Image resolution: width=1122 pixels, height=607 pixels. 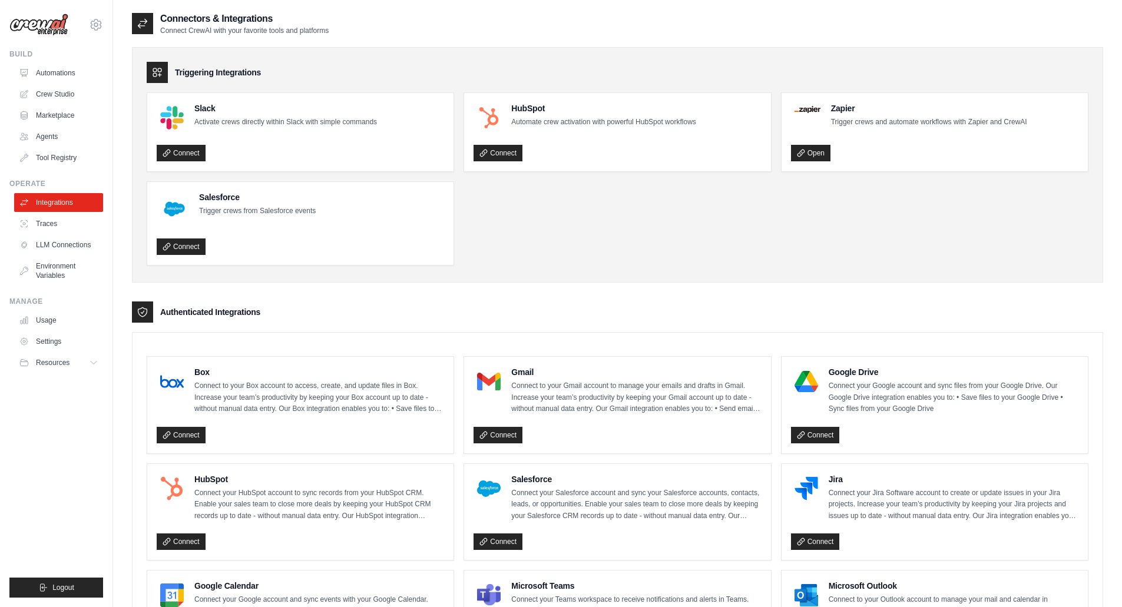 What do you see at coordinates (636, 372) in the screenshot?
I see `h4: Gmail` at bounding box center [636, 372].